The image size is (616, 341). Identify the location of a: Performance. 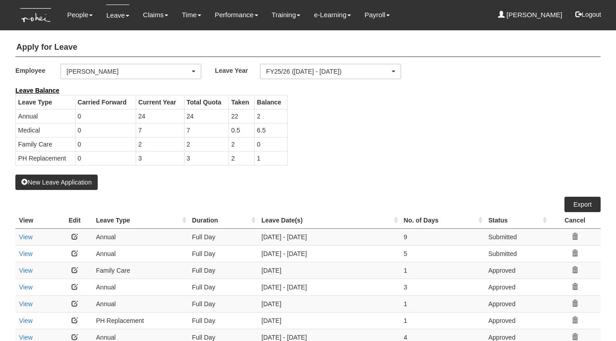
(236, 15).